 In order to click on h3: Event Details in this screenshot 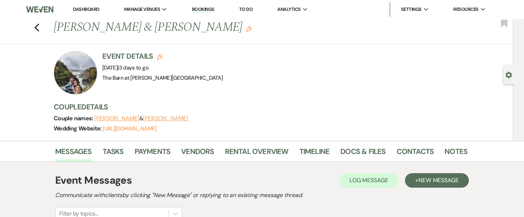, I will do `click(163, 56)`.